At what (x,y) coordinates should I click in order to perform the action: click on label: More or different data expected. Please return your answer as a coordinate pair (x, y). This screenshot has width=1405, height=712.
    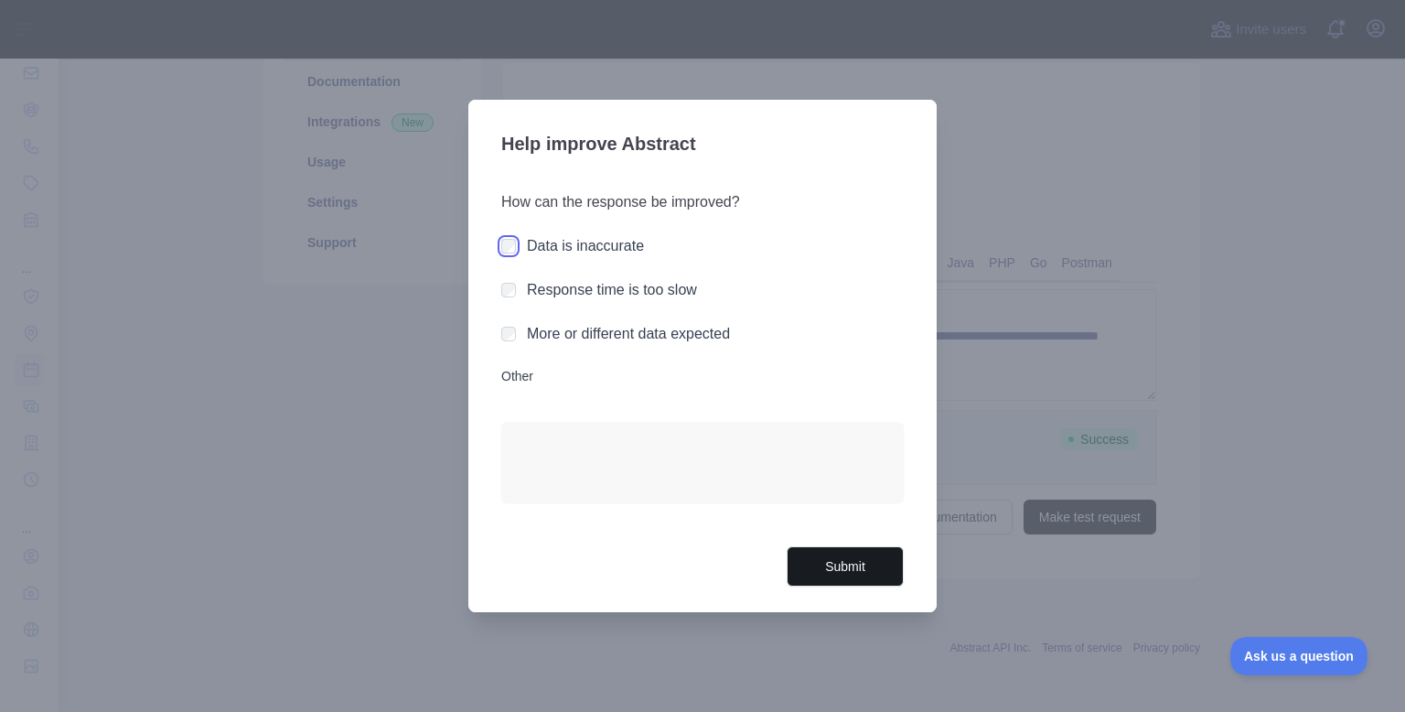
    Looking at the image, I should click on (629, 333).